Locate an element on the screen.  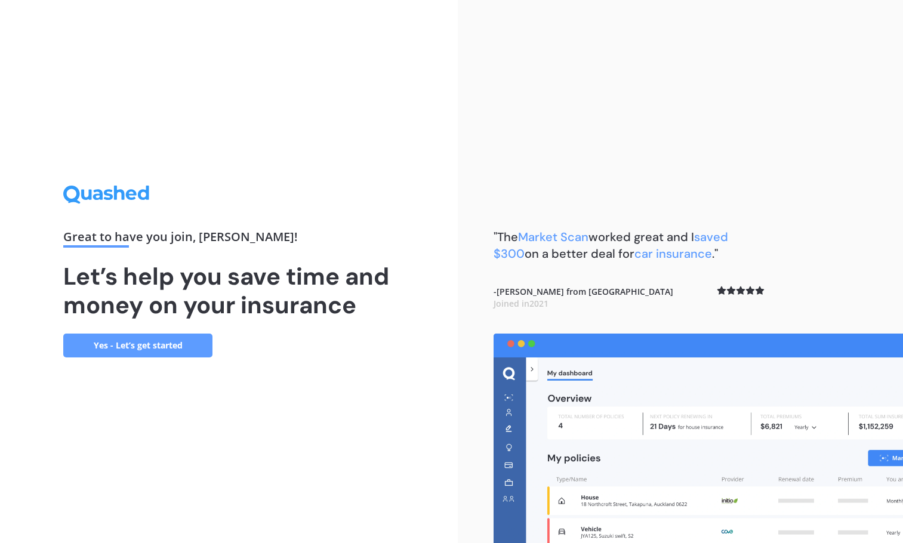
h1: Let’s help you save time and money on your insurance is located at coordinates (229, 291).